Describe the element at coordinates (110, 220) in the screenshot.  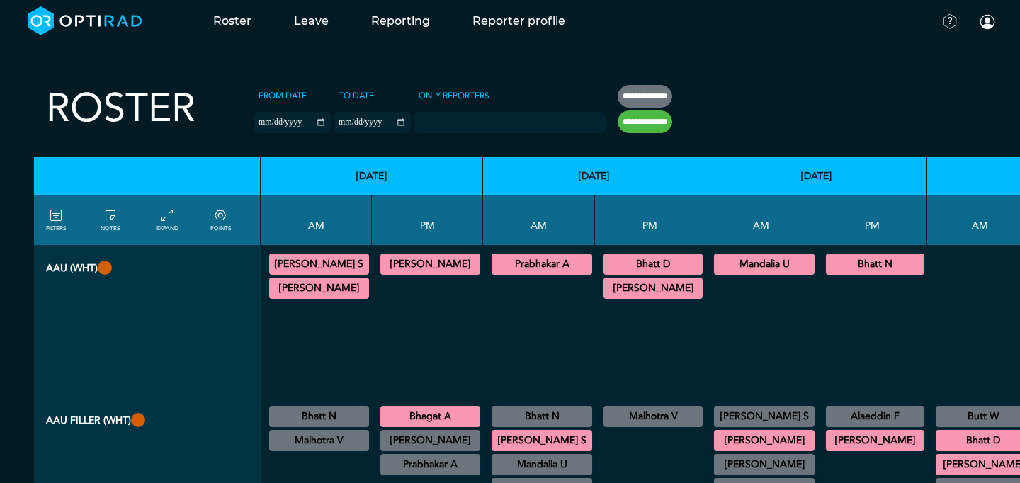
I see `a: show/hide notes` at that location.